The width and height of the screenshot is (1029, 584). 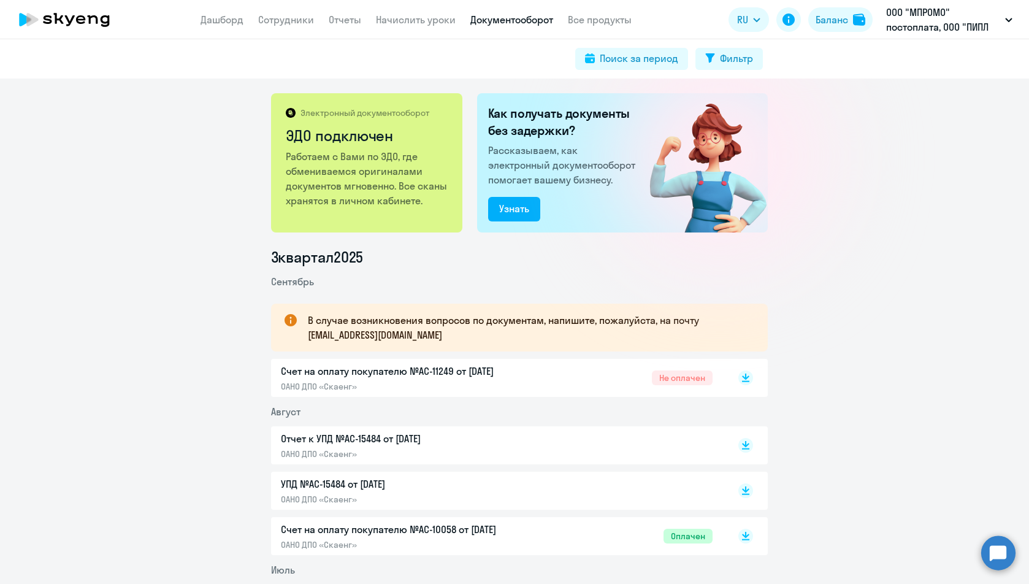 What do you see at coordinates (600, 20) in the screenshot?
I see `a: Все продукты` at bounding box center [600, 20].